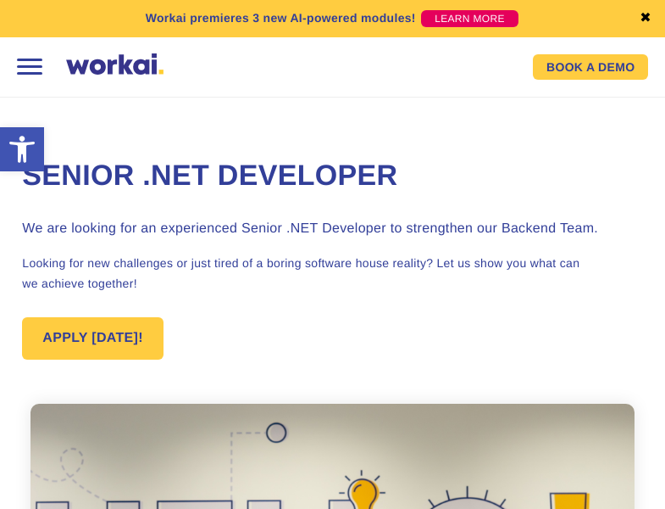 Image resolution: width=665 pixels, height=509 pixels. I want to click on h1: Senior .NET Developer, so click(332, 176).